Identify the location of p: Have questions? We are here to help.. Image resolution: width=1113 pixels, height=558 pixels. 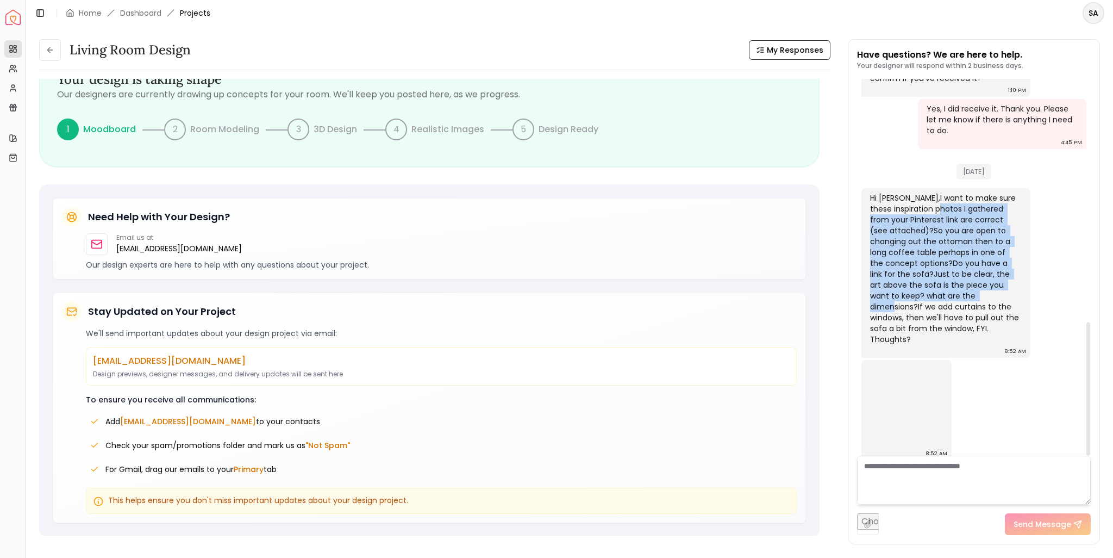
(940, 55).